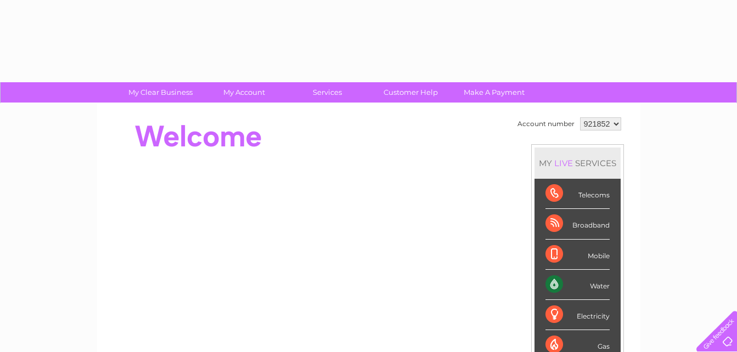  I want to click on div: Mobile, so click(577, 255).